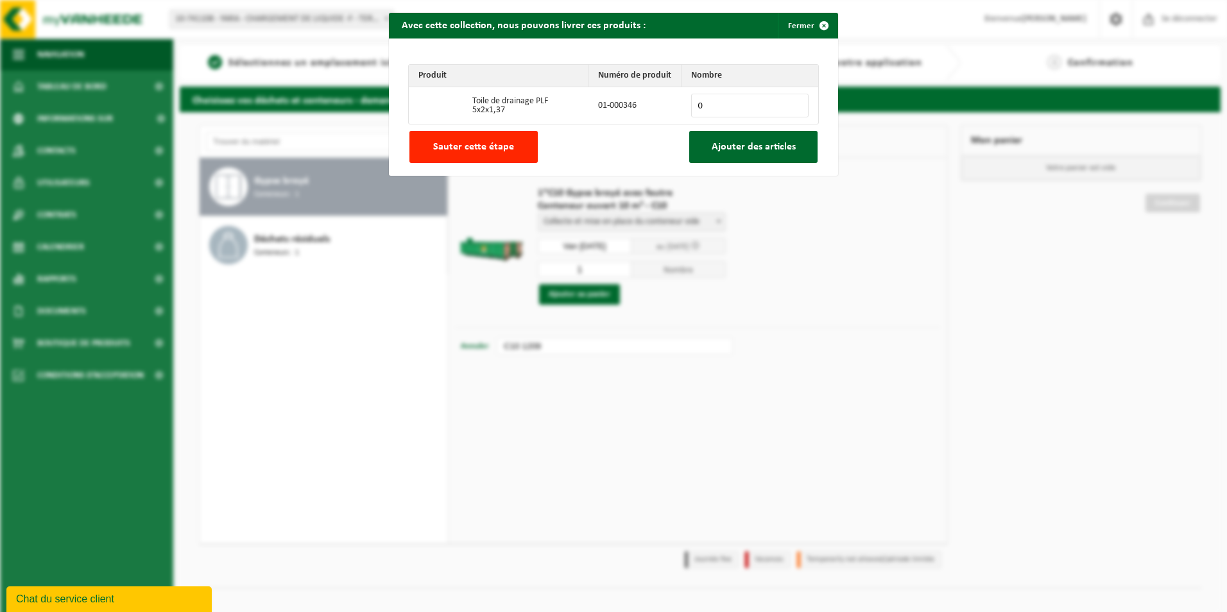 This screenshot has height=612, width=1227. What do you see at coordinates (753, 147) in the screenshot?
I see `button: Ajouter des articles` at bounding box center [753, 147].